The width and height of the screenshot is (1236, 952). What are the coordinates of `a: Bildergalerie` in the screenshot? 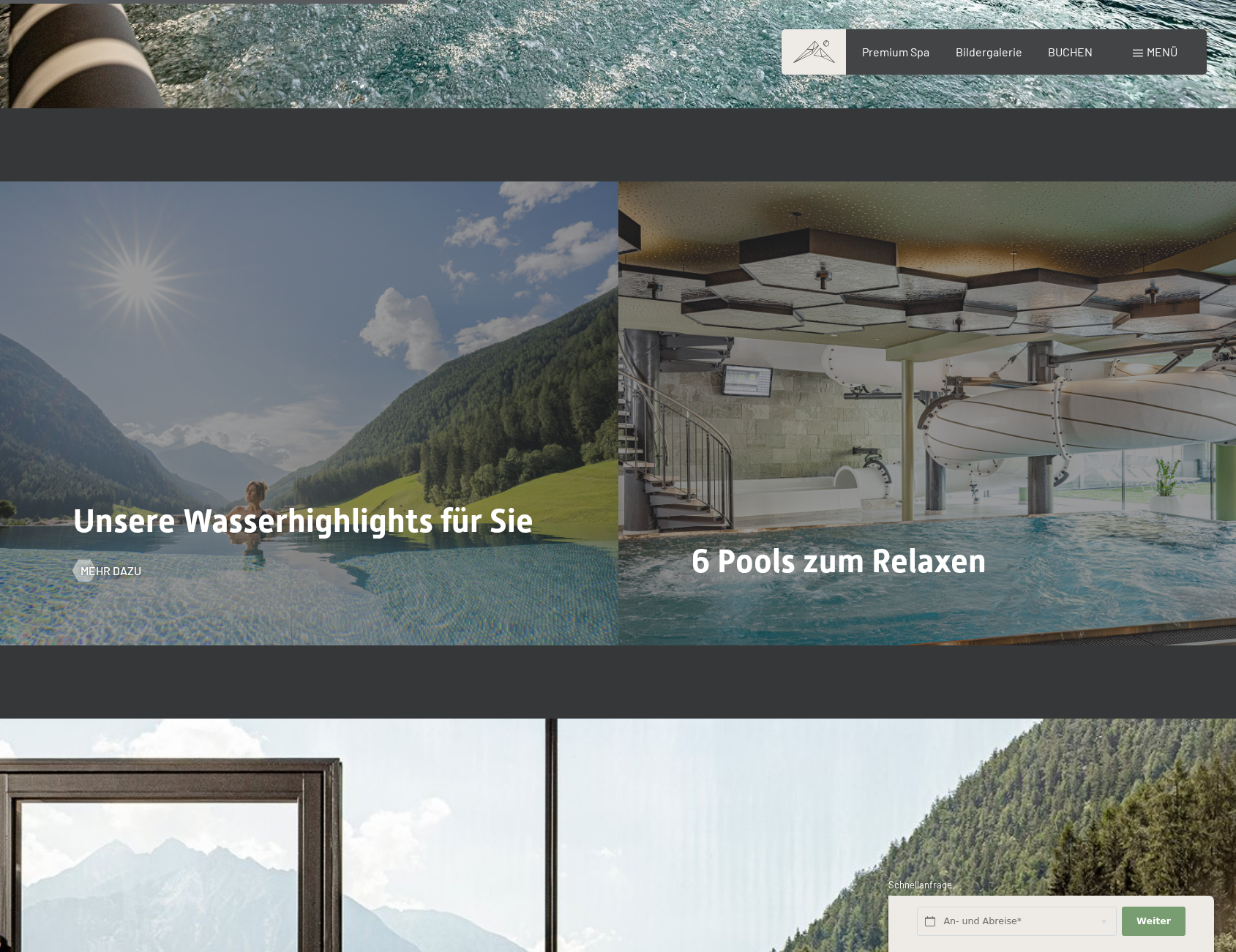 It's located at (989, 51).